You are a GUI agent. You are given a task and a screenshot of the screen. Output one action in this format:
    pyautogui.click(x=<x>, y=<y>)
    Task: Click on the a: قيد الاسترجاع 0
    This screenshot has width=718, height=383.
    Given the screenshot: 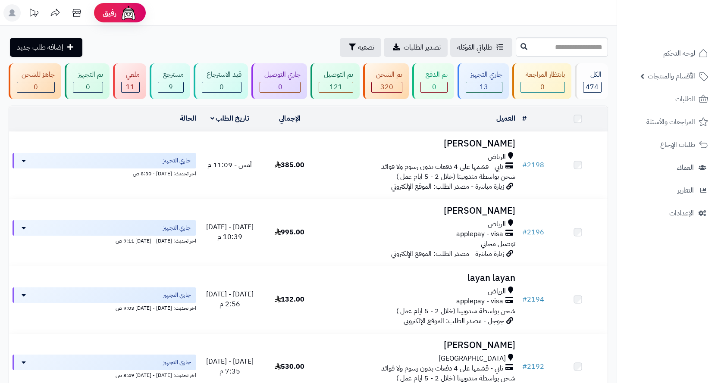 What is the action you would take?
    pyautogui.click(x=221, y=81)
    